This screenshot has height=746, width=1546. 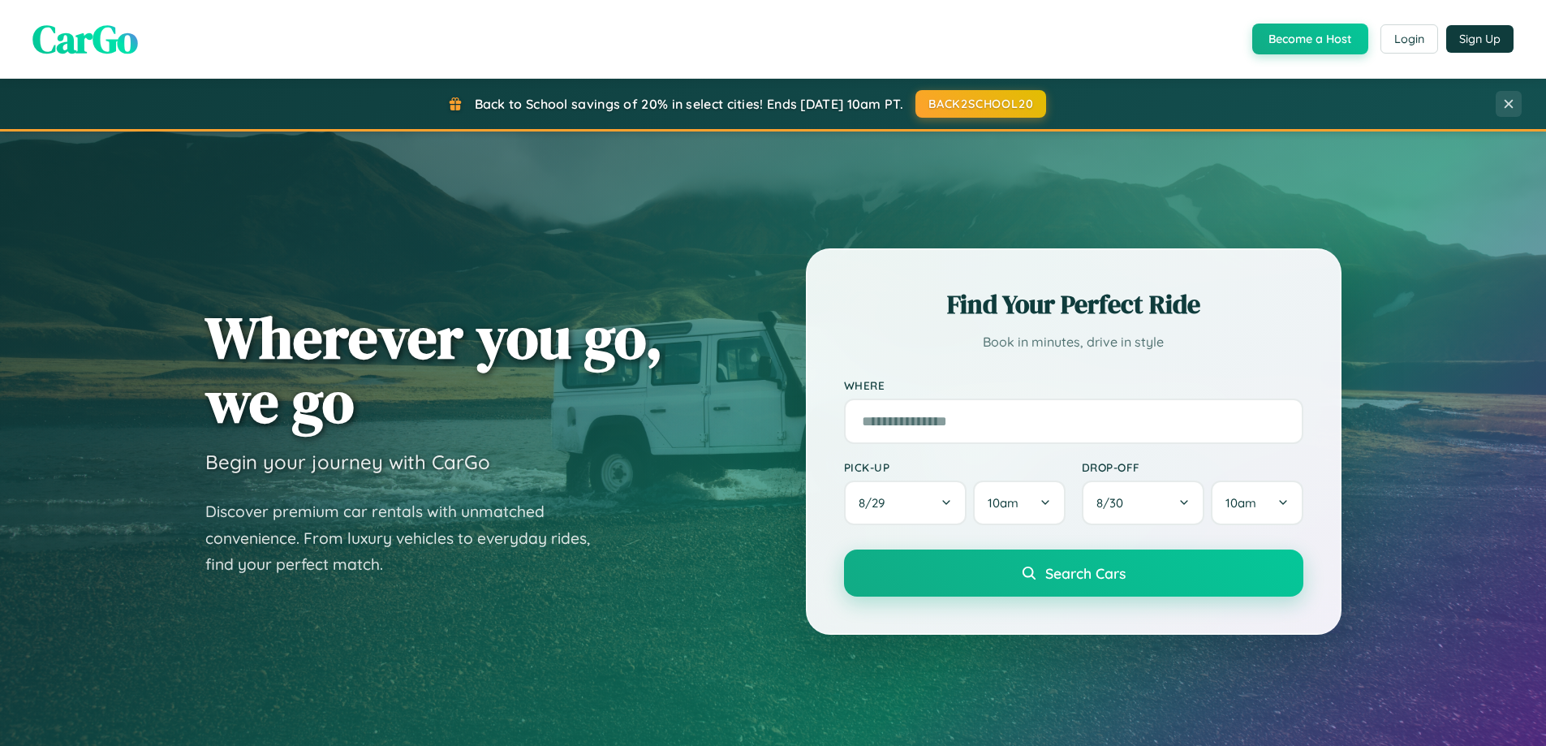 What do you see at coordinates (980, 104) in the screenshot?
I see `button: BACK2SCHOOL20` at bounding box center [980, 104].